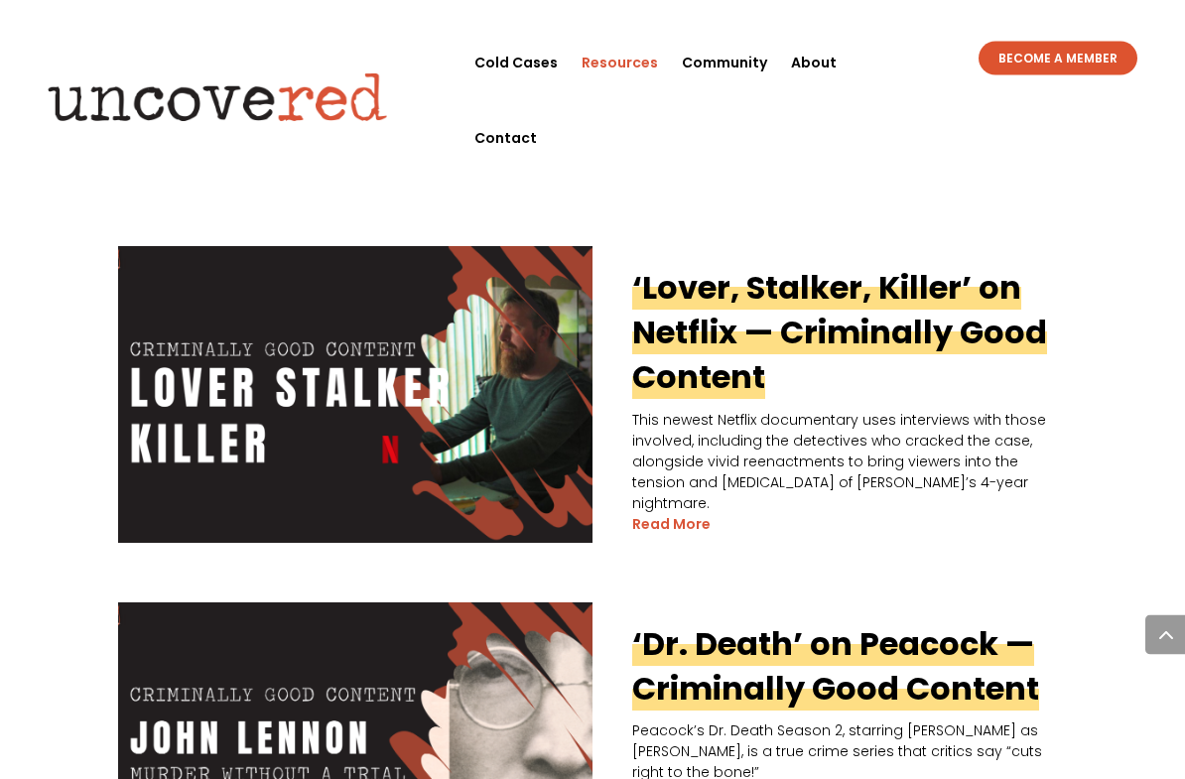  What do you see at coordinates (591, 462) in the screenshot?
I see `p: This newest Netflix documentary uses interviews with those involved, including the detectives who...` at bounding box center [591, 462].